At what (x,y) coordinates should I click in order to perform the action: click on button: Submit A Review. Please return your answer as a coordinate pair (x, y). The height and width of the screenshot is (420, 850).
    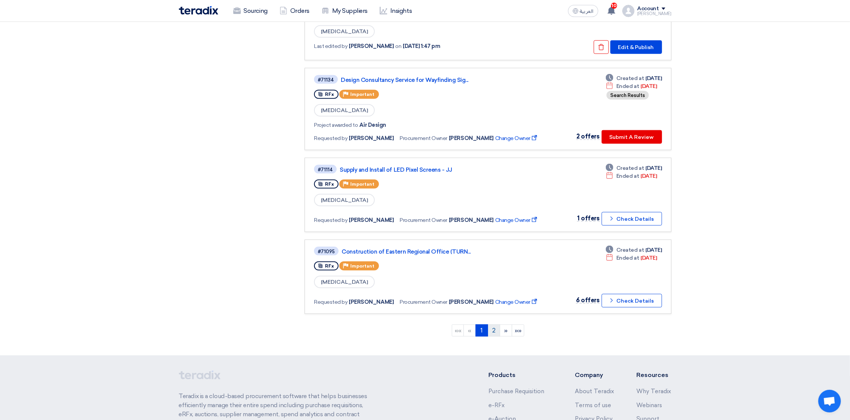
    Looking at the image, I should click on (632, 137).